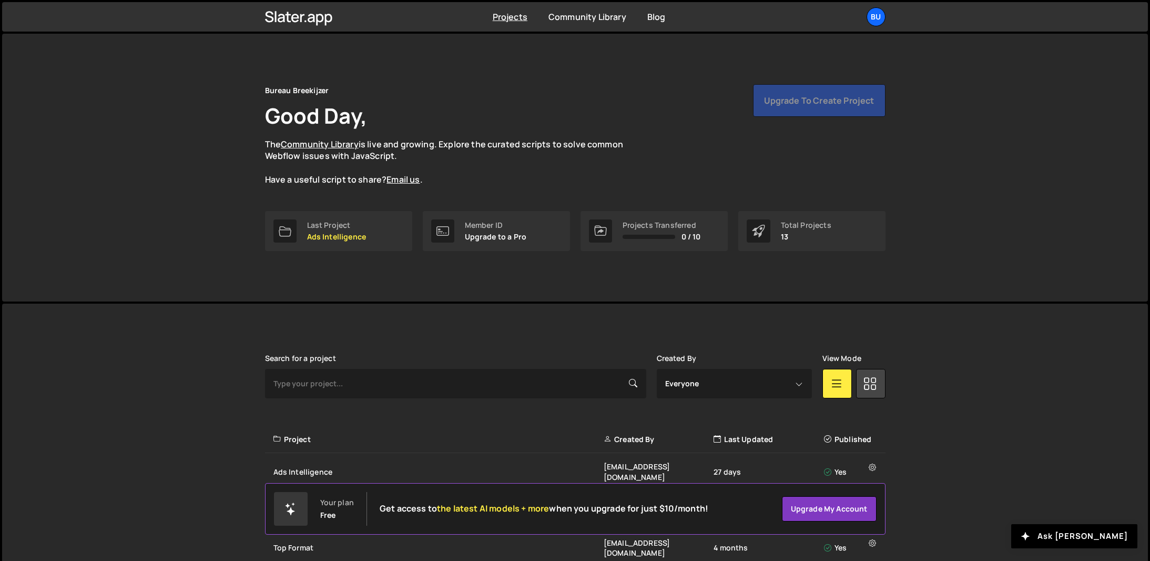 The width and height of the screenshot is (1150, 561). I want to click on div: Bu, so click(876, 17).